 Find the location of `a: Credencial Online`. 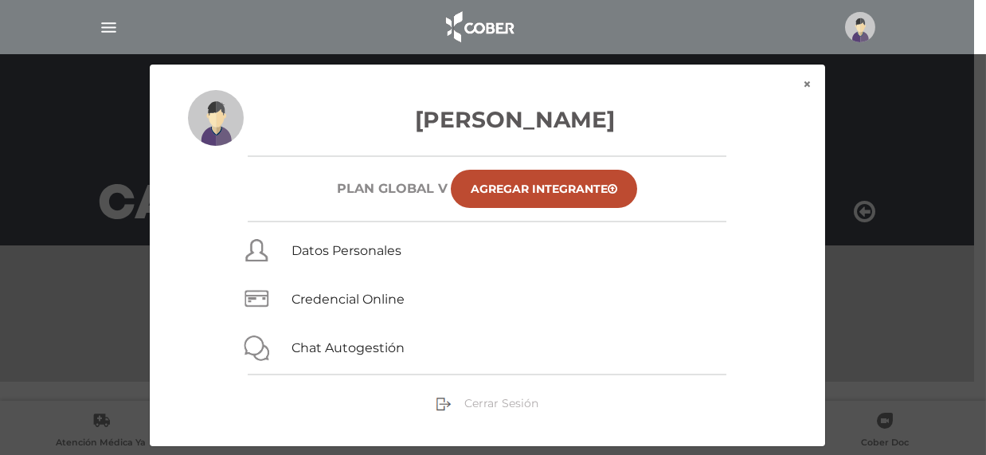

a: Credencial Online is located at coordinates (349, 299).